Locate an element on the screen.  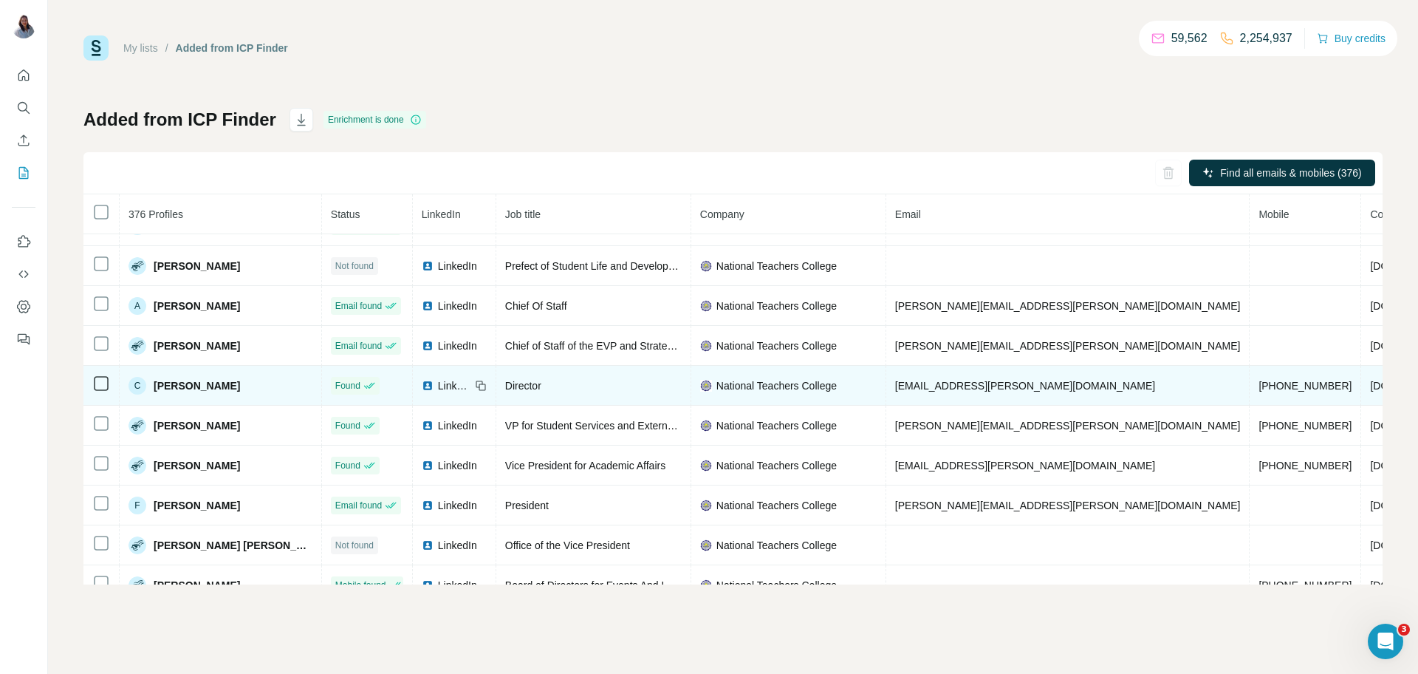
span: 3 is located at coordinates (1404, 629).